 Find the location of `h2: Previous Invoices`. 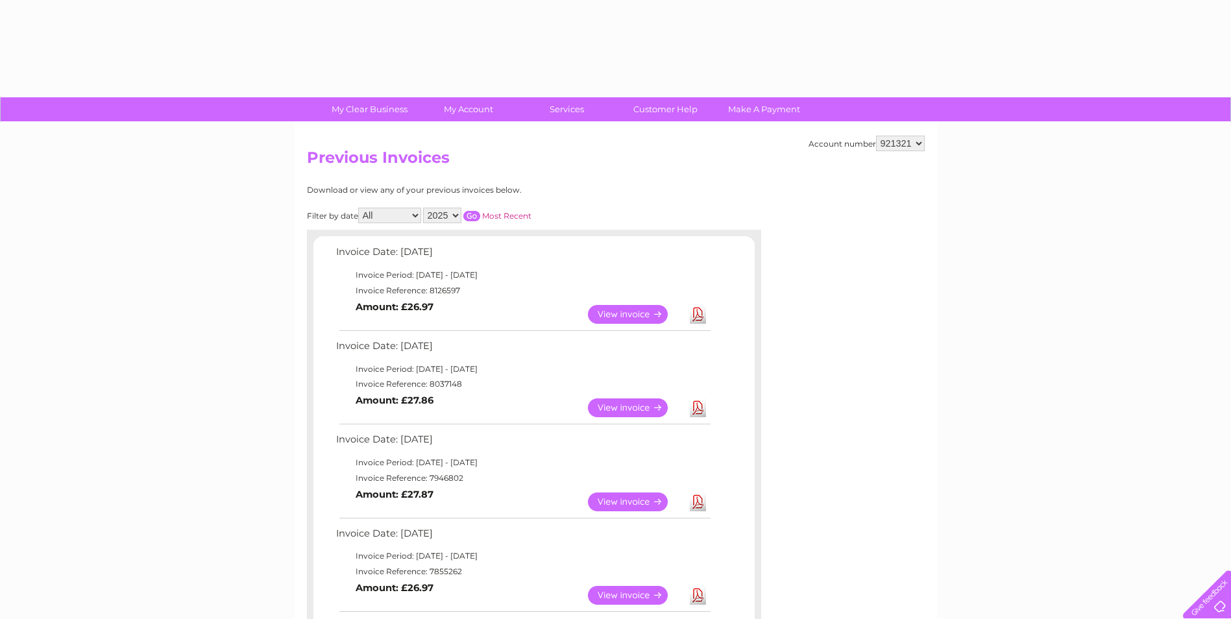

h2: Previous Invoices is located at coordinates (616, 161).